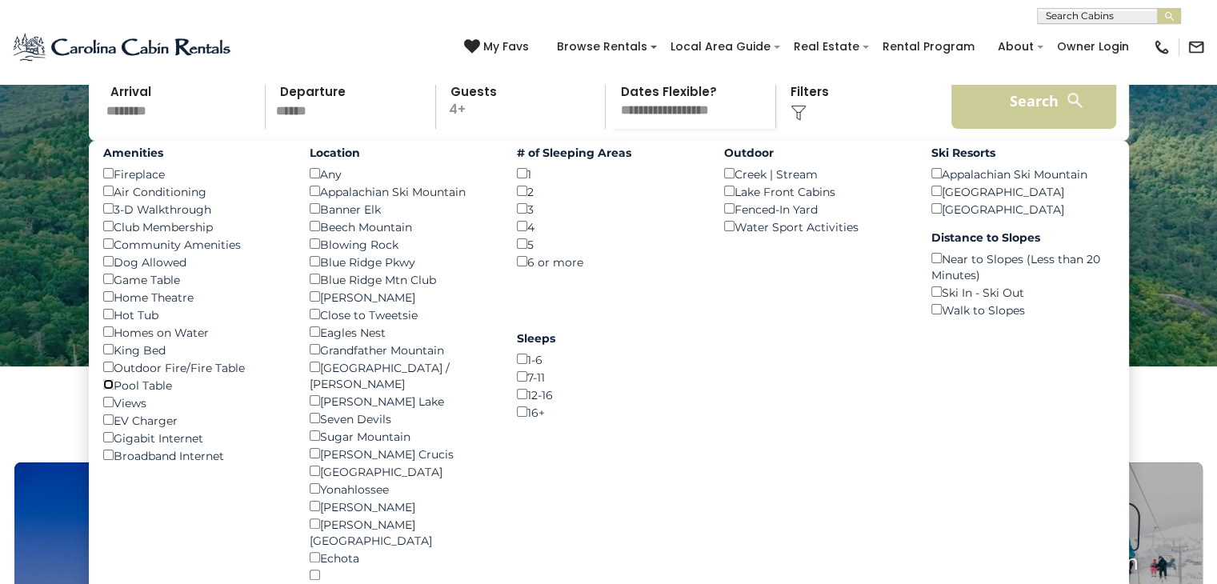 The width and height of the screenshot is (1217, 584). I want to click on h3: Select Your Destination, so click(608, 434).